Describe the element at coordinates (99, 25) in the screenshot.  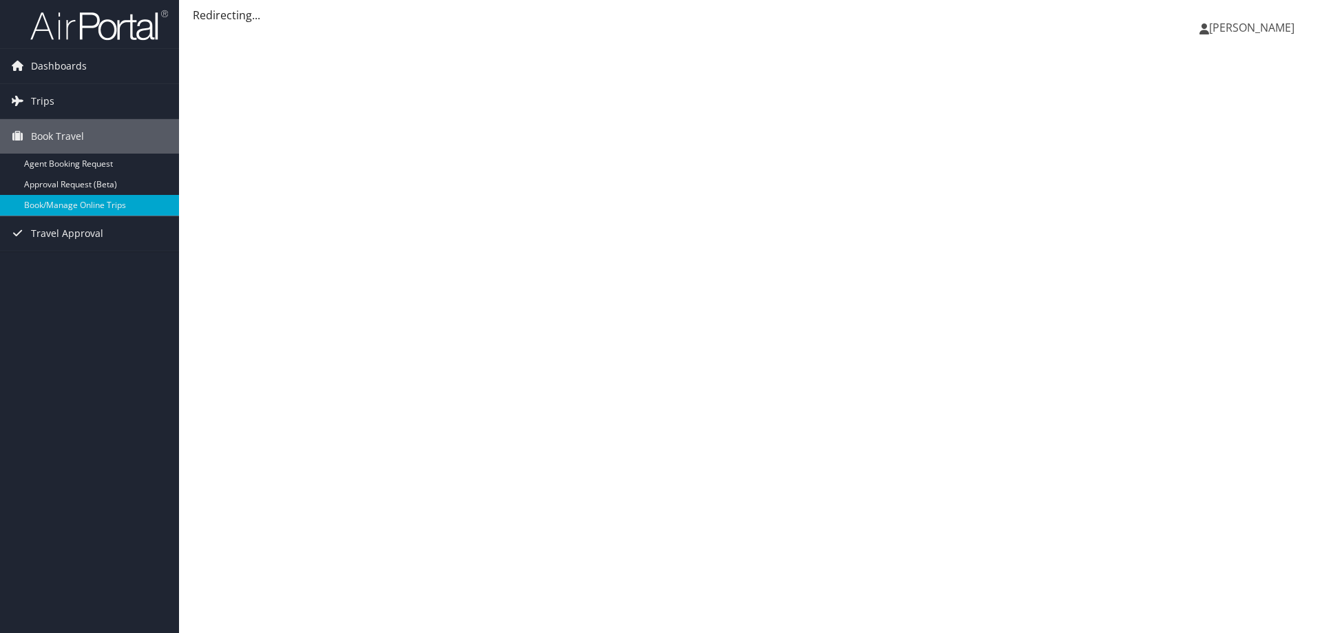
I see `img: airportal-logo.png` at that location.